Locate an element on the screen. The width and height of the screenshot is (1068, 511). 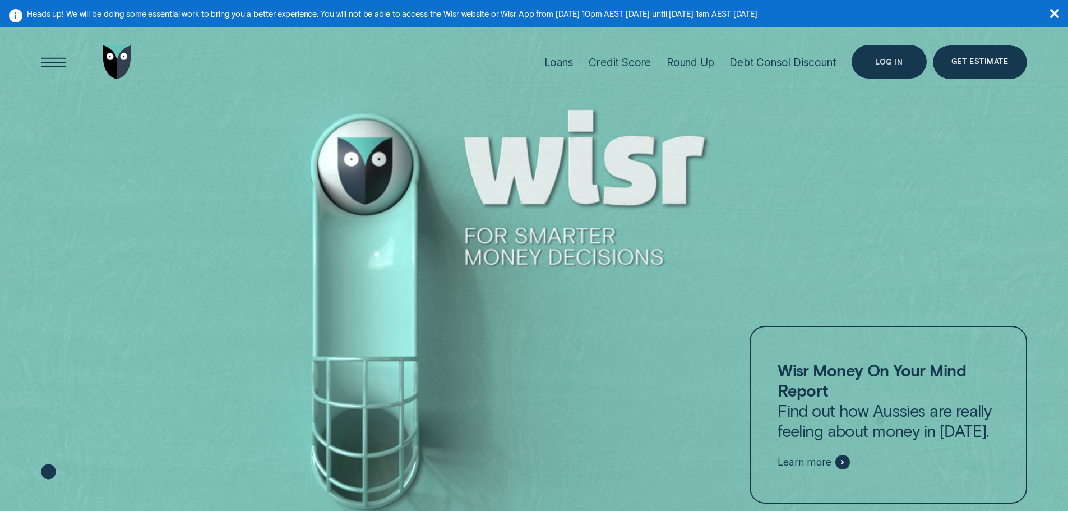
a: Get Estimate is located at coordinates (980, 62).